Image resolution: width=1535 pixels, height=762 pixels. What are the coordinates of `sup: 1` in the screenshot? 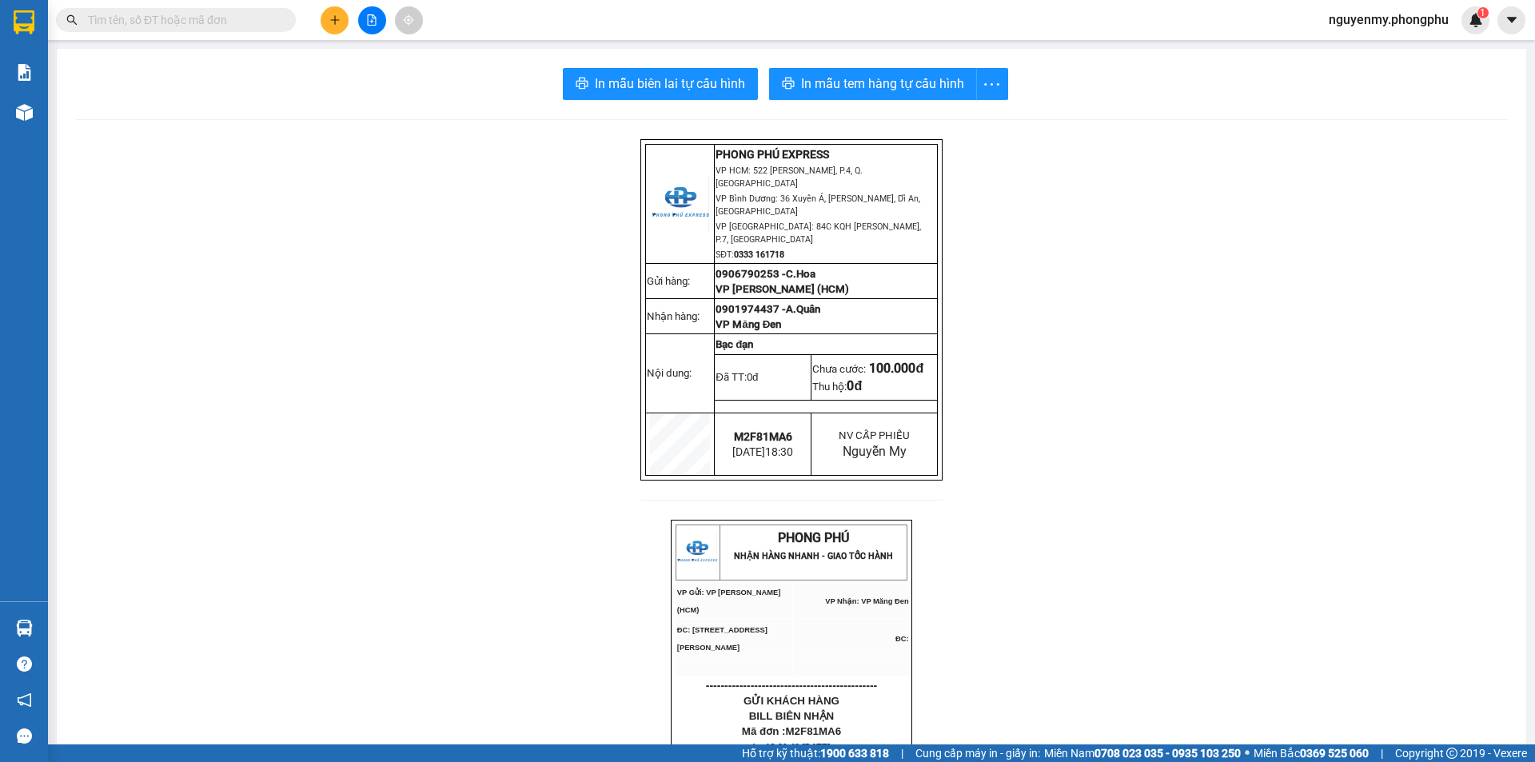 It's located at (1483, 13).